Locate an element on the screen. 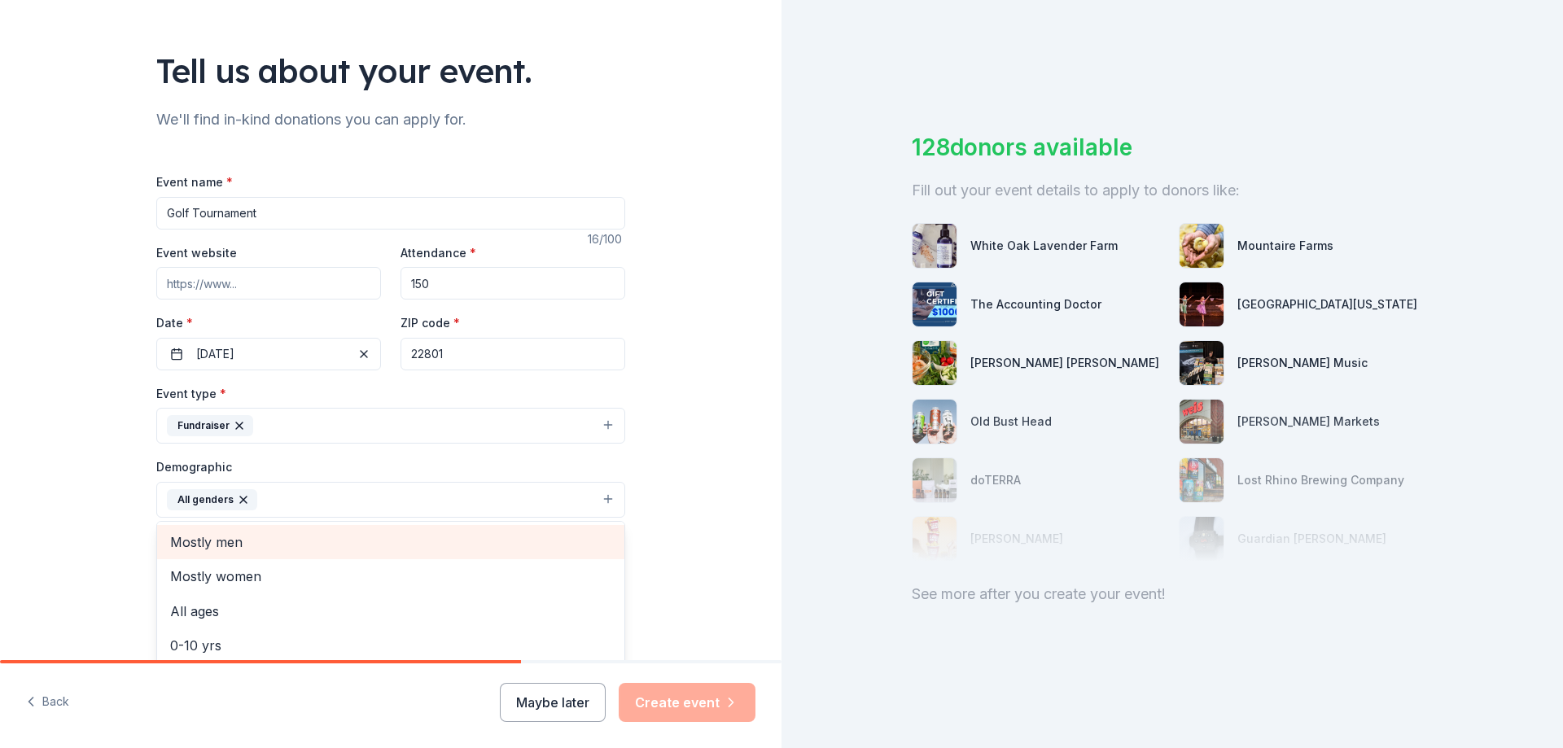 Image resolution: width=1563 pixels, height=748 pixels. button: All genders is located at coordinates (391, 500).